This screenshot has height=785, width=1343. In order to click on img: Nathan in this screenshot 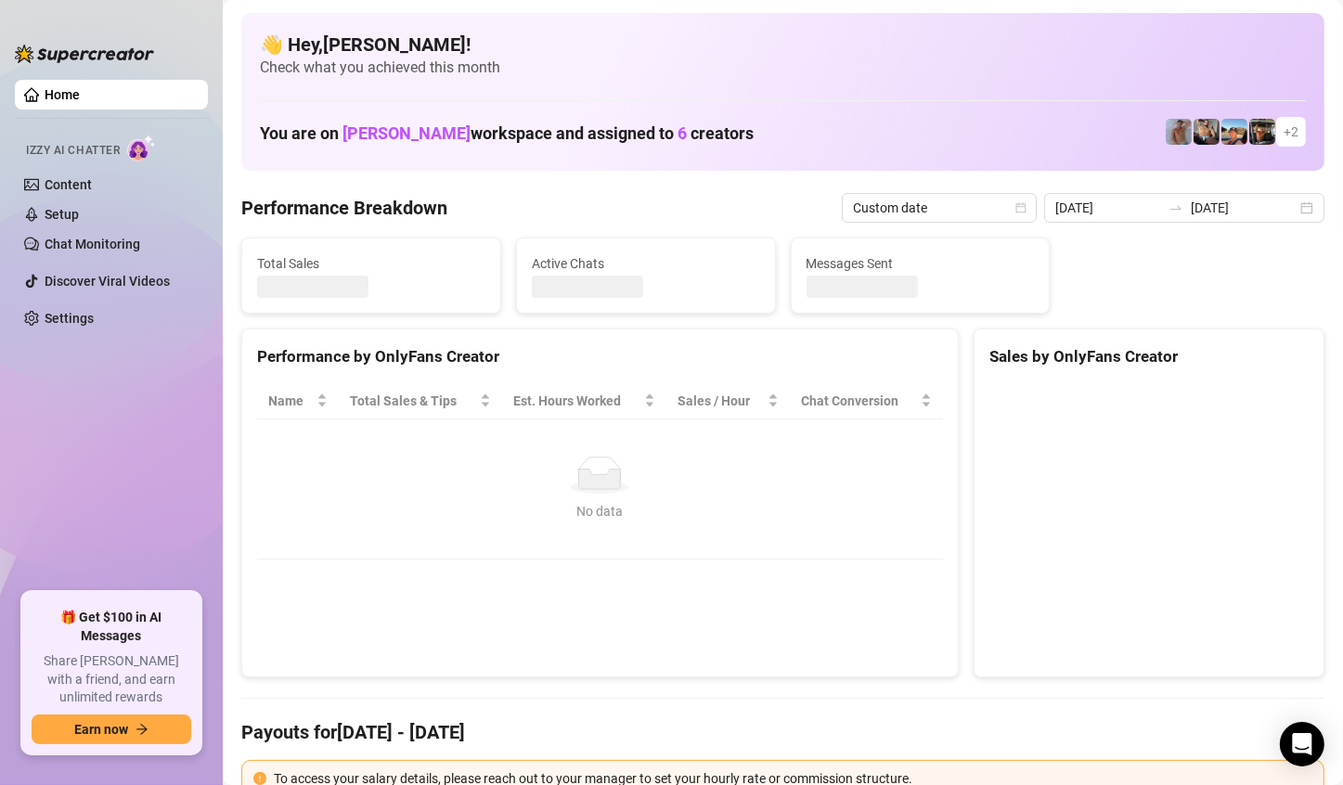, I will do `click(1262, 132)`.